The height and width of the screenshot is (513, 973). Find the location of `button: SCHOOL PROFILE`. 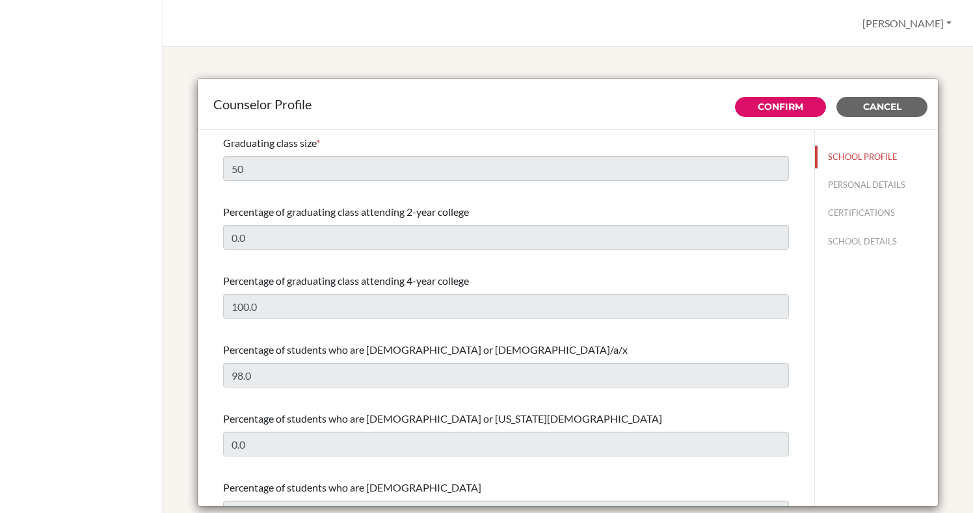

button: SCHOOL PROFILE is located at coordinates (876, 157).